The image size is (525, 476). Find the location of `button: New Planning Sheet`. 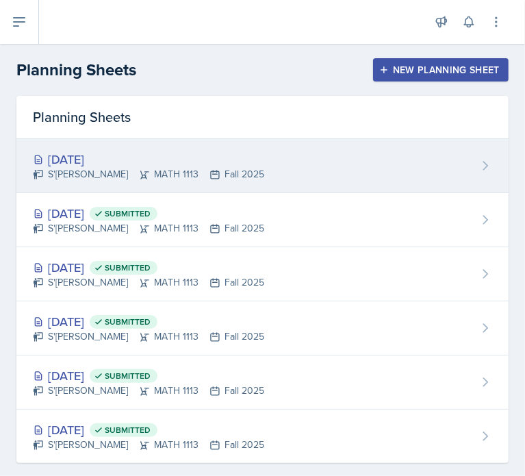

button: New Planning Sheet is located at coordinates (441, 70).